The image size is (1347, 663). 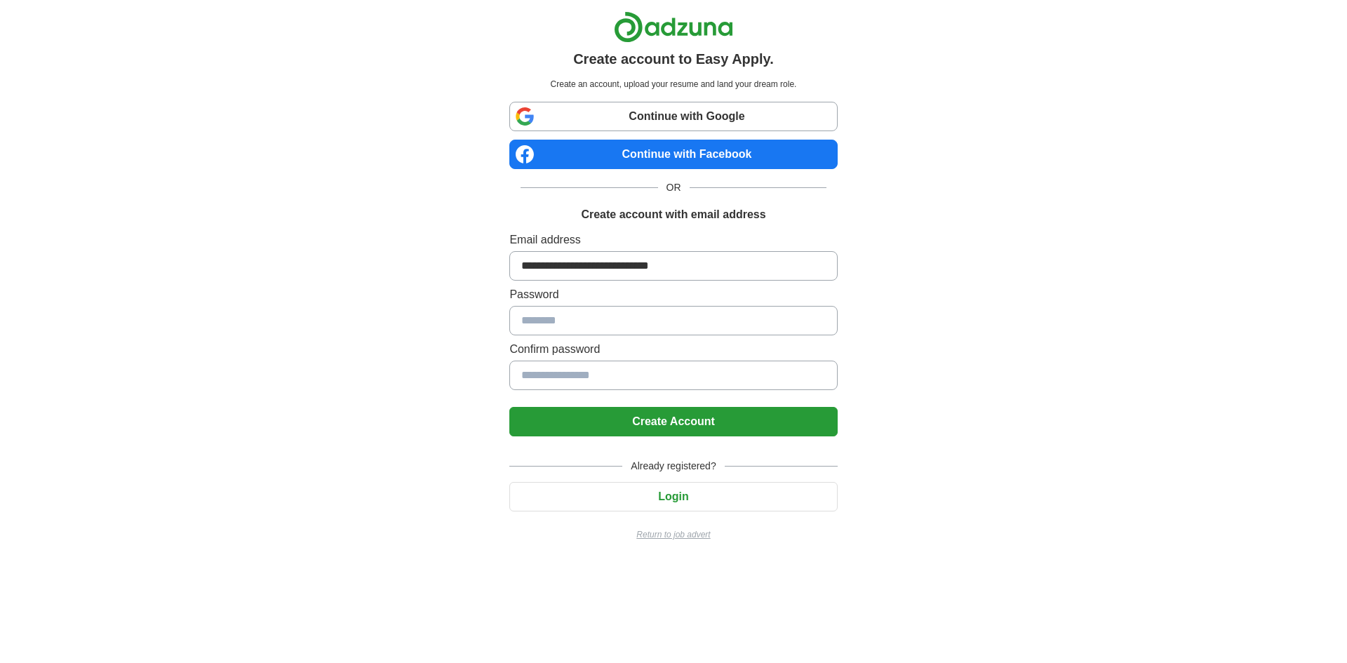 I want to click on label: Confirm password, so click(x=673, y=349).